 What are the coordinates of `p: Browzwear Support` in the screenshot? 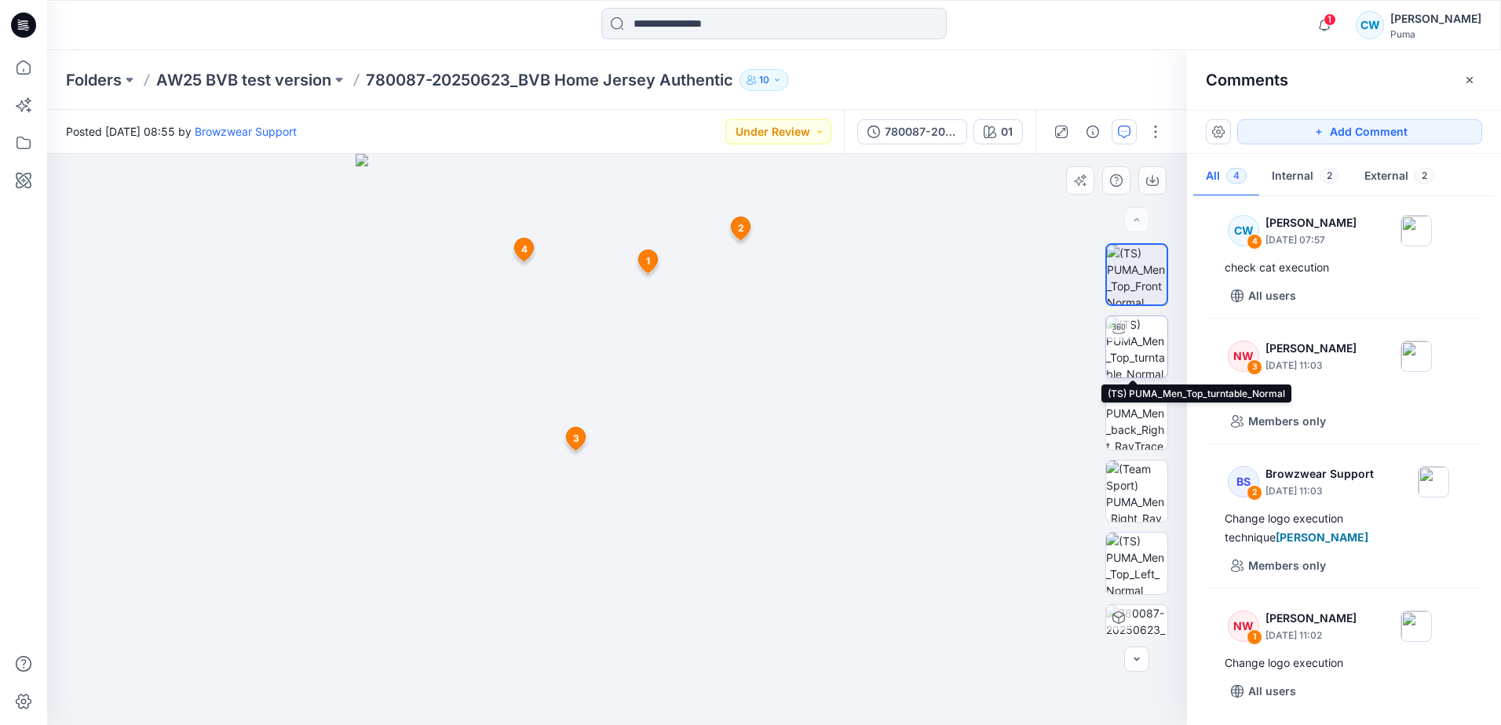 It's located at (1320, 474).